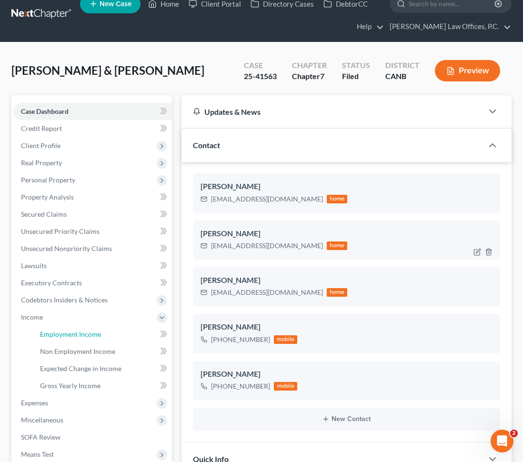 This screenshot has height=462, width=523. I want to click on span: Expenses, so click(34, 403).